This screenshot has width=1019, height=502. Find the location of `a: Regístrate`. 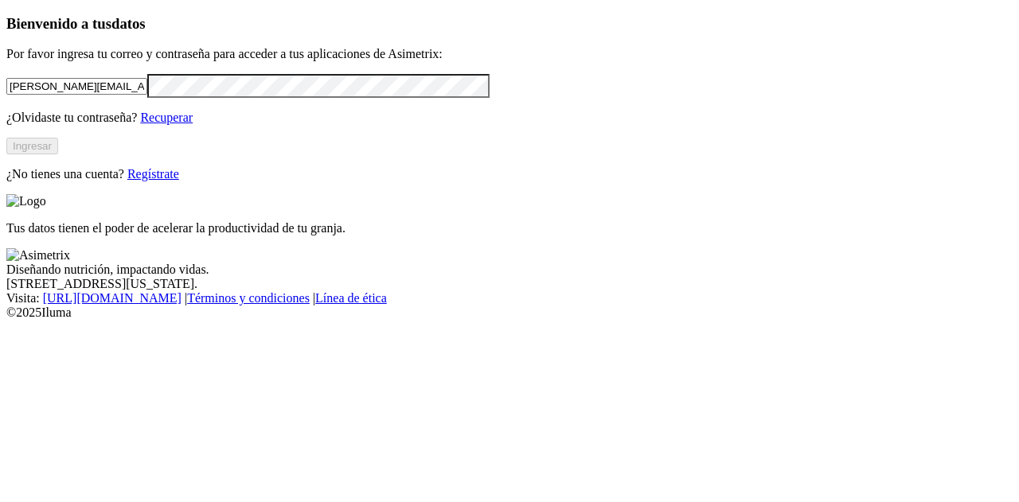

a: Regístrate is located at coordinates (153, 174).